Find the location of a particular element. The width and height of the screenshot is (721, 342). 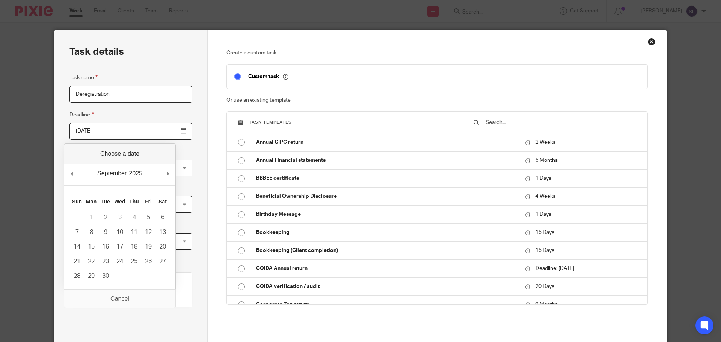

p: Or use an existing template is located at coordinates (437, 100).